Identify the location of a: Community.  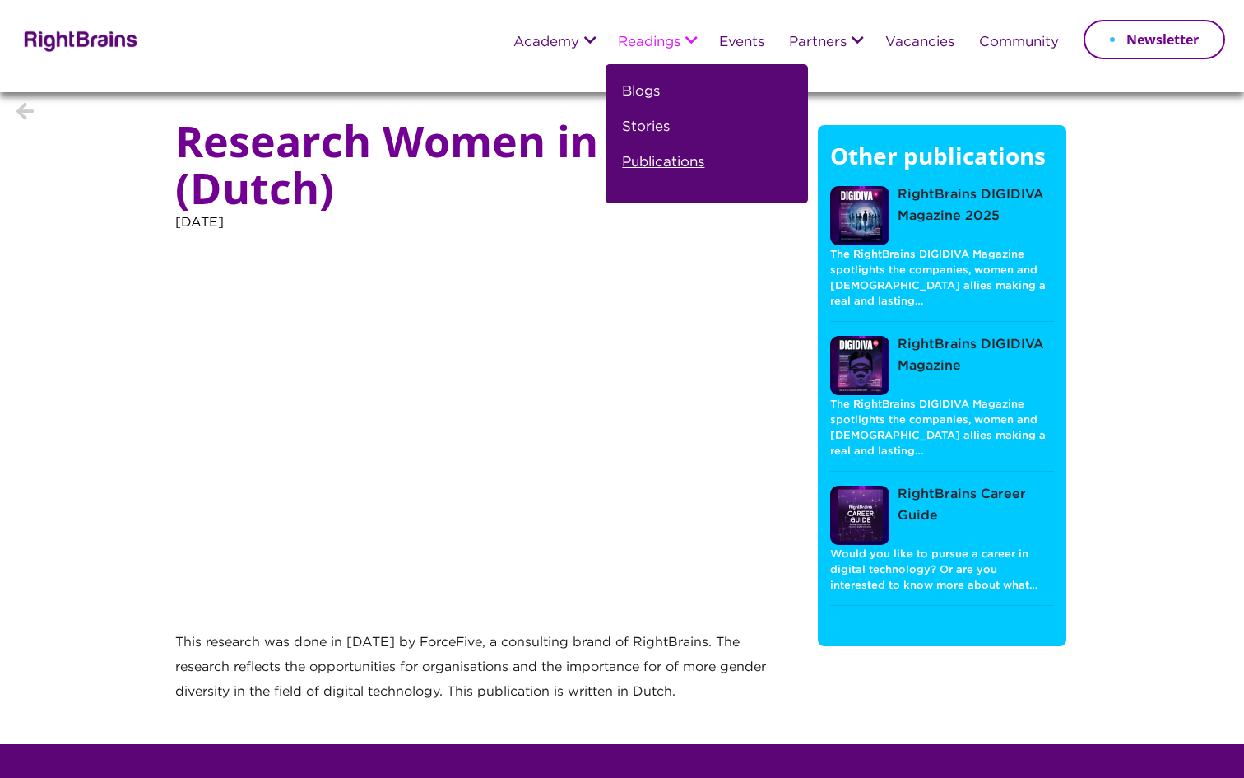
(1019, 43).